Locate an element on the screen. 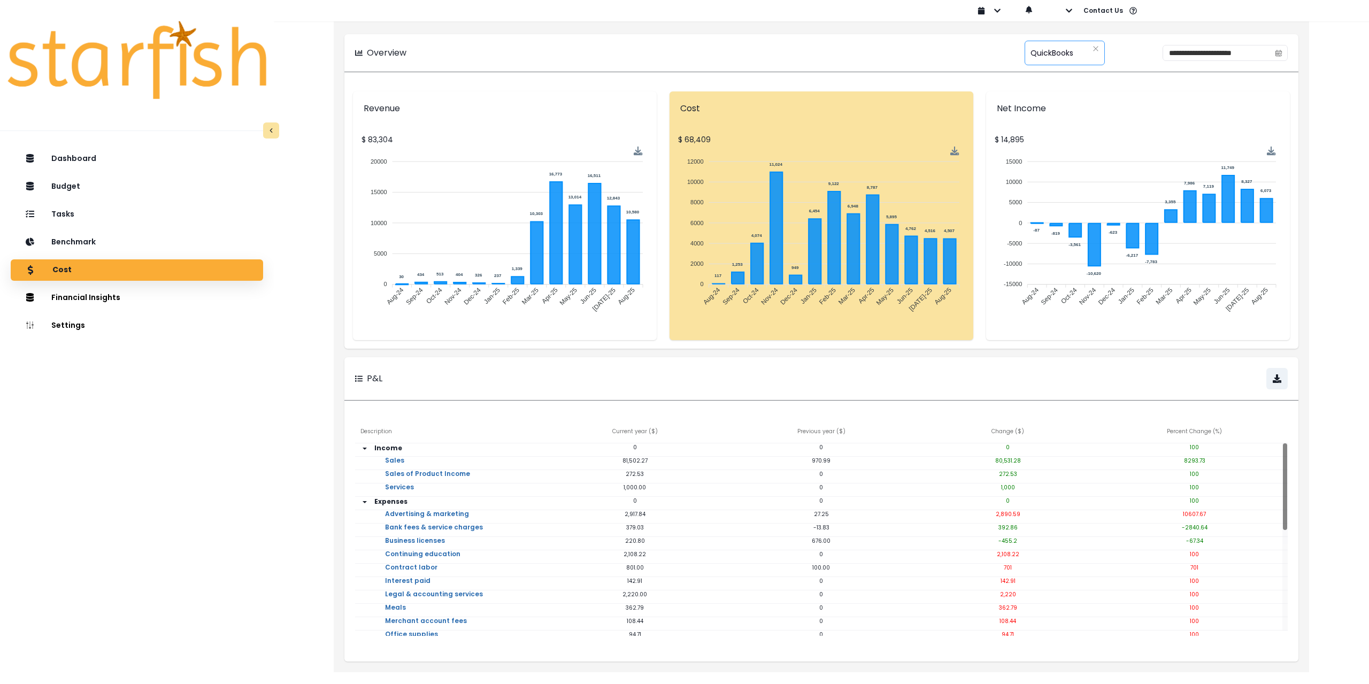 The width and height of the screenshot is (1369, 684). button: Cost is located at coordinates (137, 270).